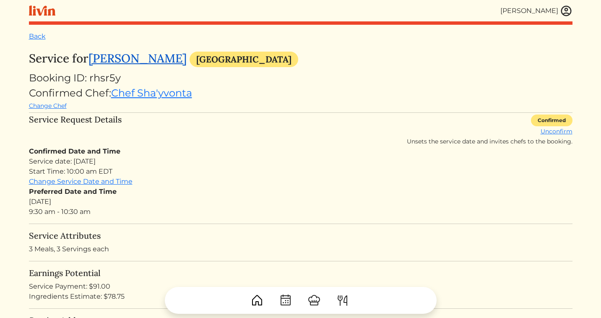  What do you see at coordinates (301, 249) in the screenshot?
I see `p: 3 Meals, 3 Servings each` at bounding box center [301, 249].